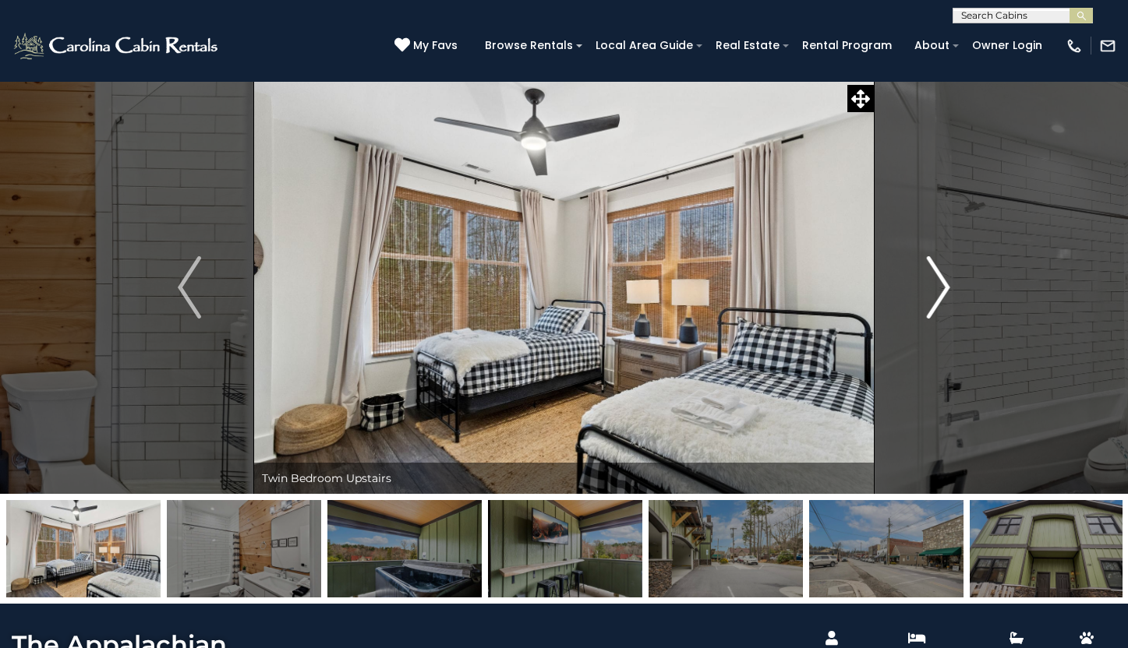 The width and height of the screenshot is (1128, 648). I want to click on img: 166269514, so click(725, 549).